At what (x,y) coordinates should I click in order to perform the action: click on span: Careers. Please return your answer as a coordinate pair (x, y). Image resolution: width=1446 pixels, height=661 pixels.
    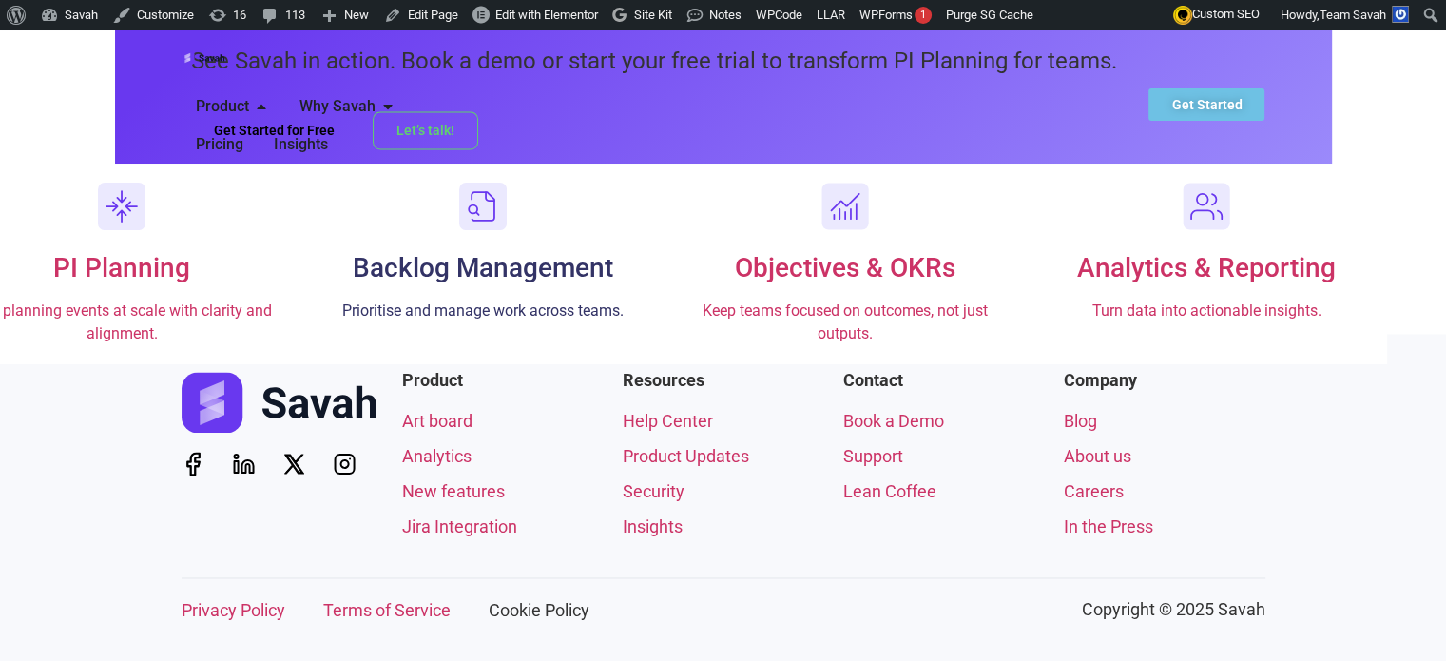
    Looking at the image, I should click on (1093, 491).